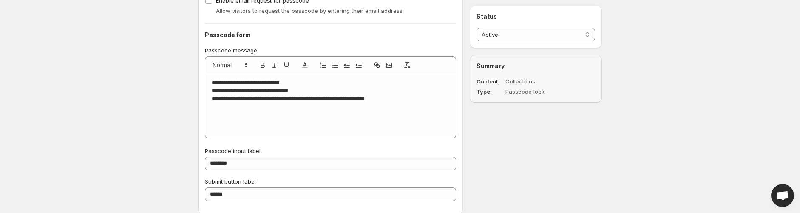  I want to click on dt: Type :, so click(490, 91).